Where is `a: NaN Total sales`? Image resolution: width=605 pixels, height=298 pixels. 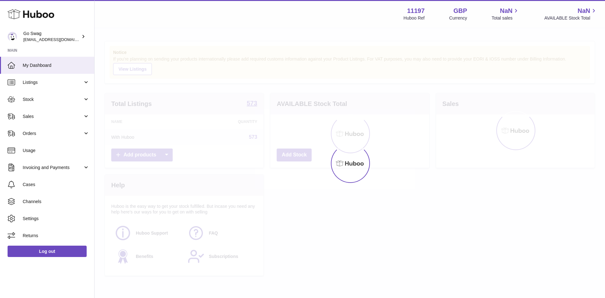
a: NaN Total sales is located at coordinates (505, 14).